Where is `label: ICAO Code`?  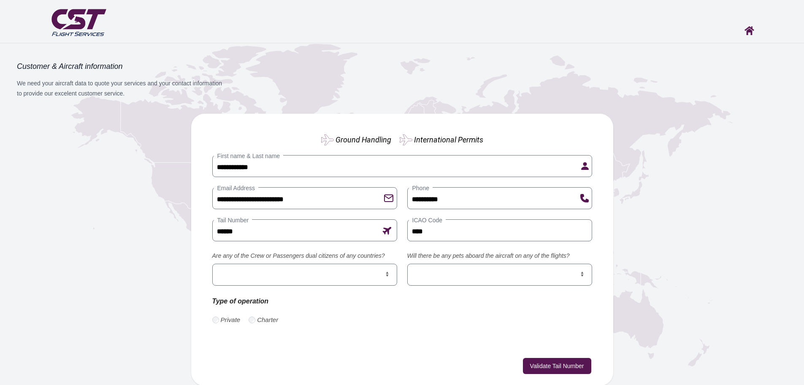 label: ICAO Code is located at coordinates (428, 220).